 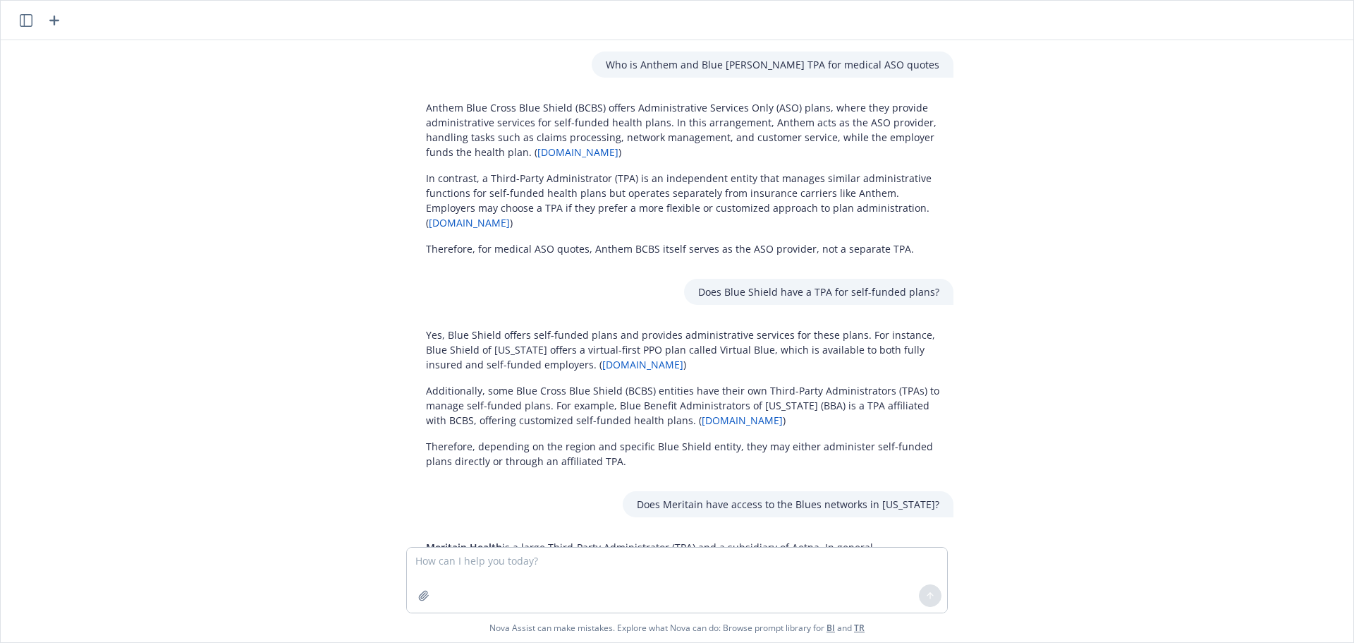 I want to click on p: Therefore, for medical ASO quotes, Anthem BCBS itself serves as the ASO provider, not a separate ..., so click(x=683, y=248).